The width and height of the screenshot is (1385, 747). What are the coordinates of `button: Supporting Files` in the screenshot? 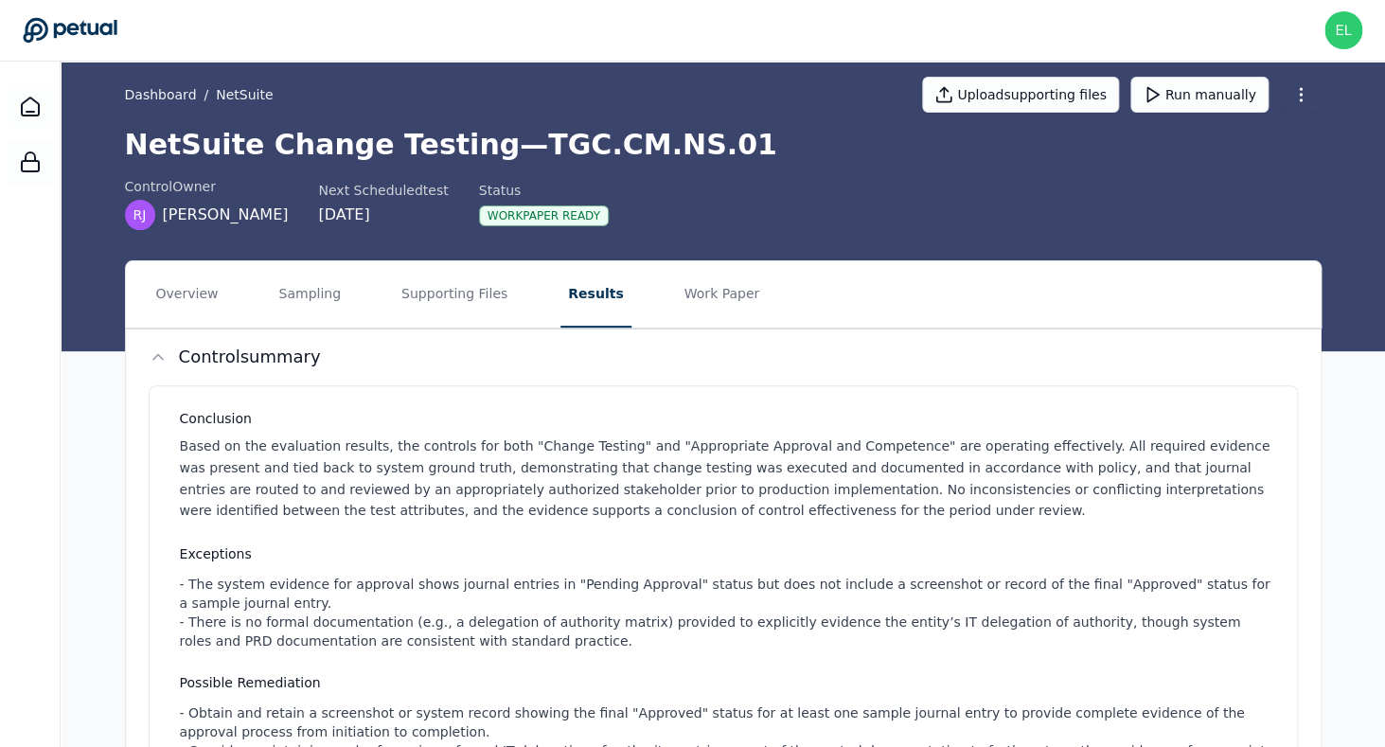 It's located at (454, 294).